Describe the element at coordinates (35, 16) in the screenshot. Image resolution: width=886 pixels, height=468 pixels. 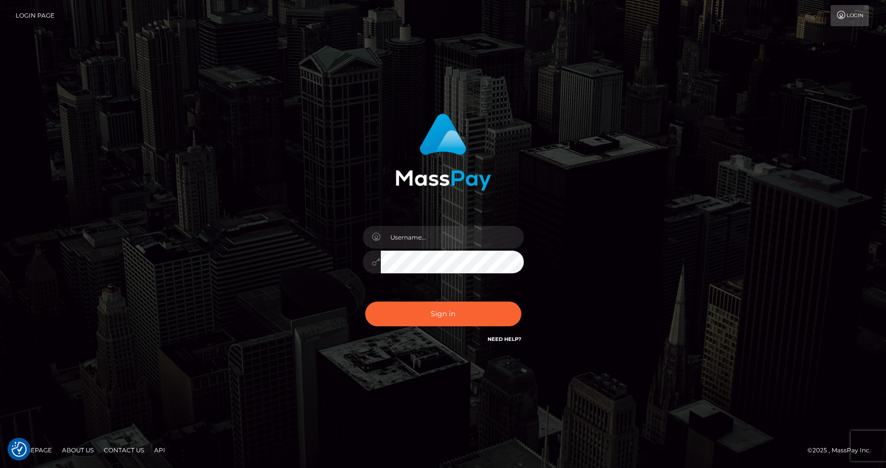
I see `a: Login Page` at that location.